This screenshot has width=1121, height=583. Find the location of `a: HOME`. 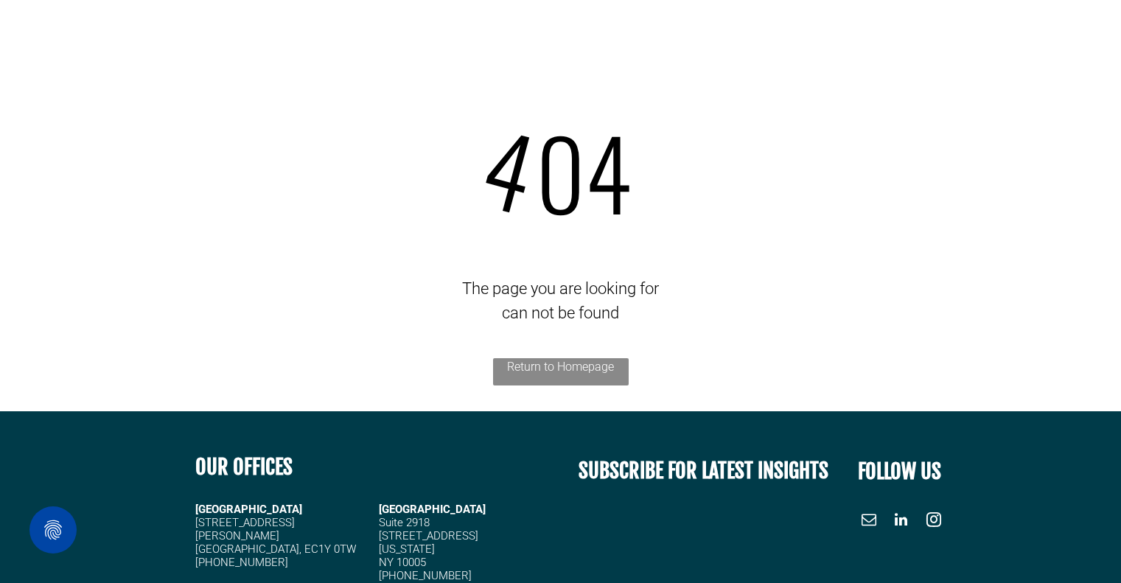

a: HOME is located at coordinates (478, 36).